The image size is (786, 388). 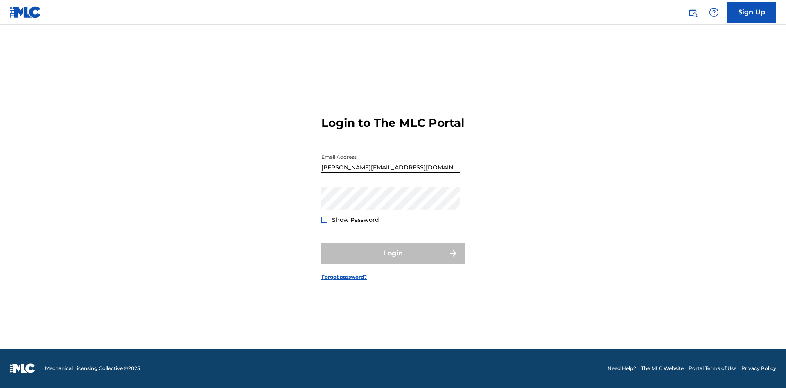 I want to click on a: Privacy Policy, so click(x=758, y=368).